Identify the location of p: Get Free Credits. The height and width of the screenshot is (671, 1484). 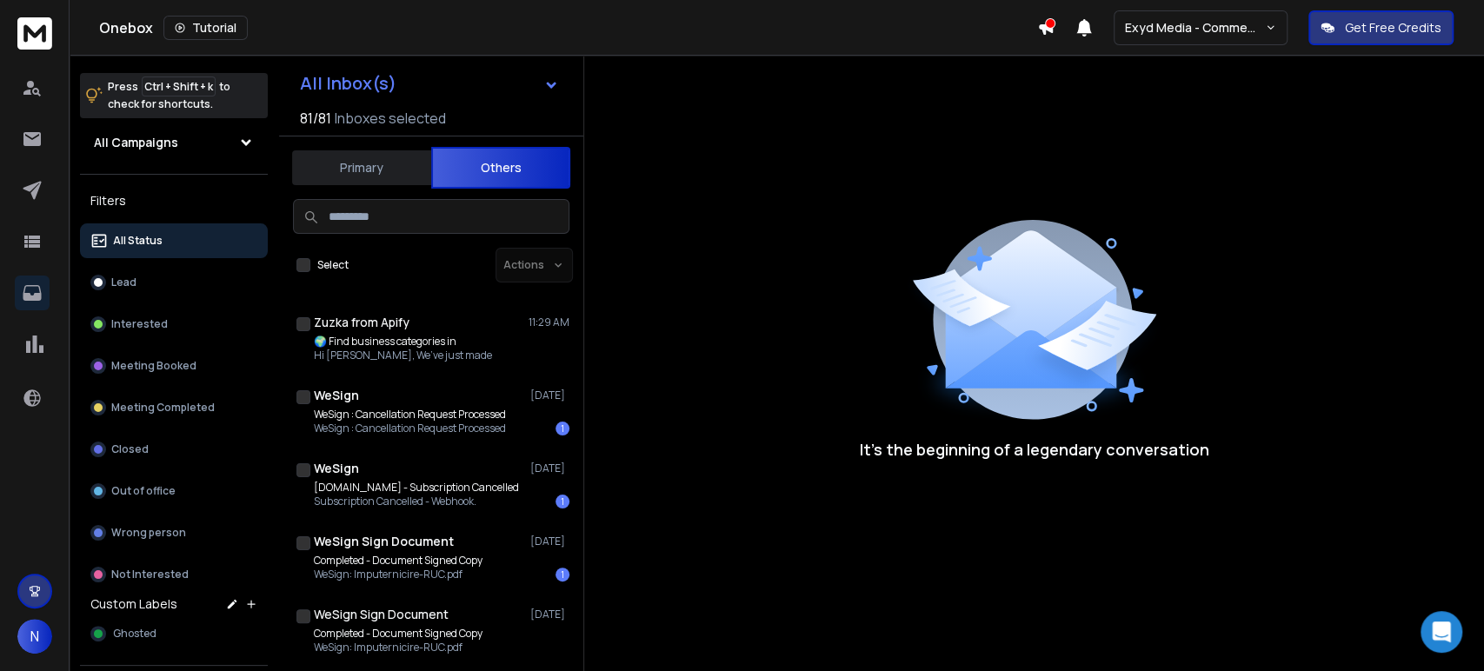
(1392, 28).